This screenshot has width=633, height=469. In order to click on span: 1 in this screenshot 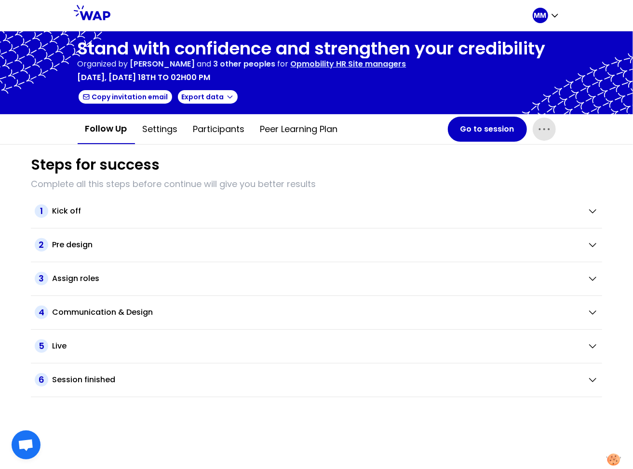, I will do `click(41, 211)`.